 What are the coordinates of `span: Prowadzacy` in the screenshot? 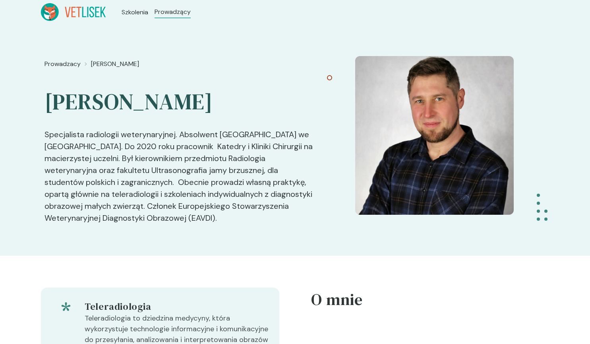 It's located at (62, 64).